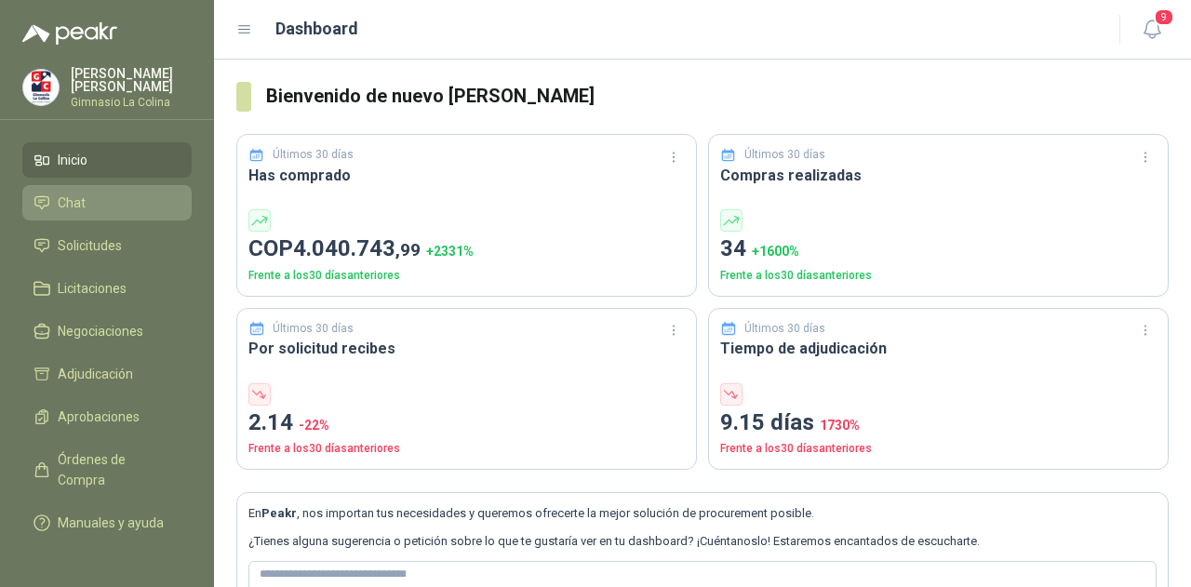 The width and height of the screenshot is (1191, 587). I want to click on h3: Compras realizadas, so click(938, 175).